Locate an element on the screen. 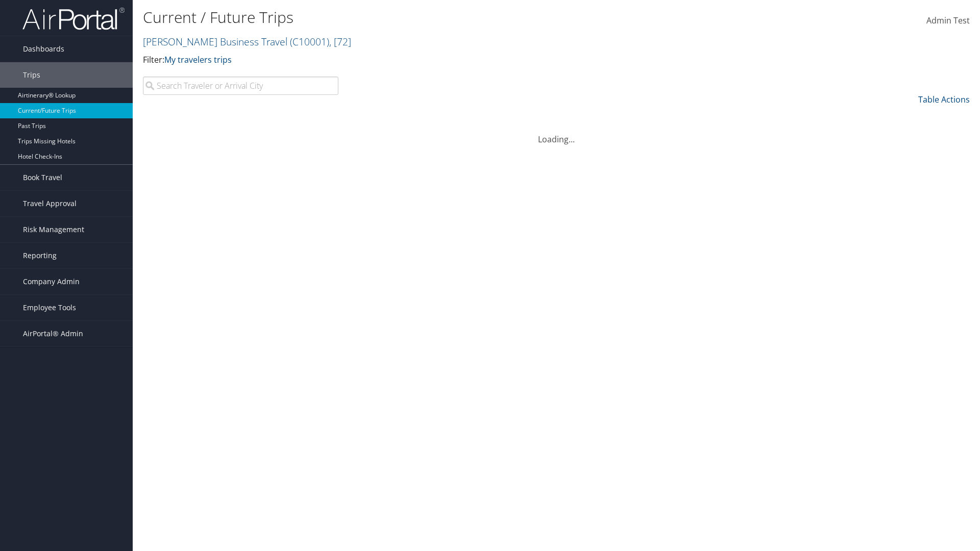  span: , [ 72 ] is located at coordinates (340, 41).